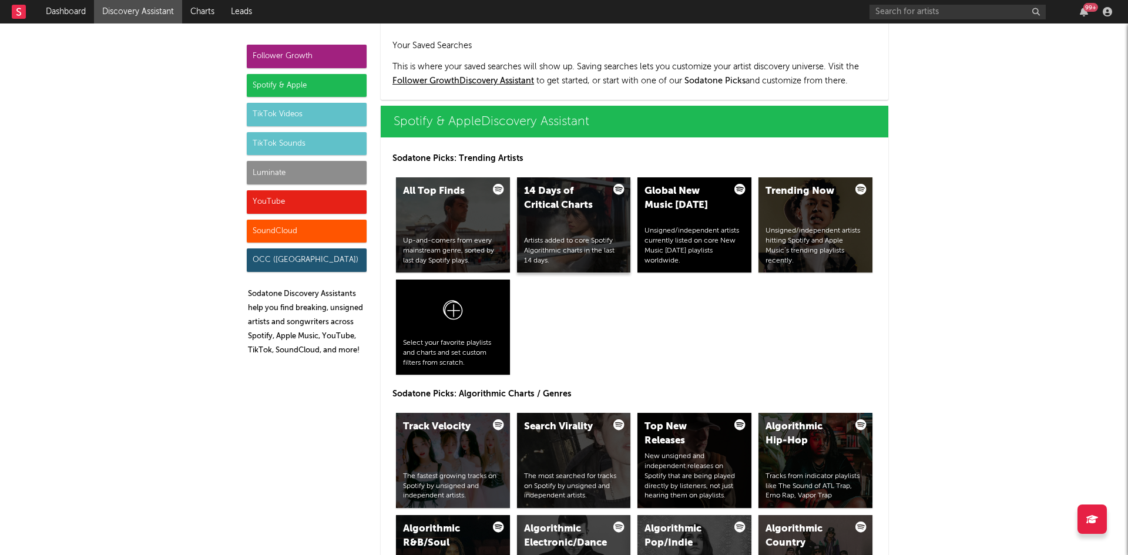 This screenshot has height=555, width=1128. Describe the element at coordinates (307, 173) in the screenshot. I see `div: Luminate` at that location.